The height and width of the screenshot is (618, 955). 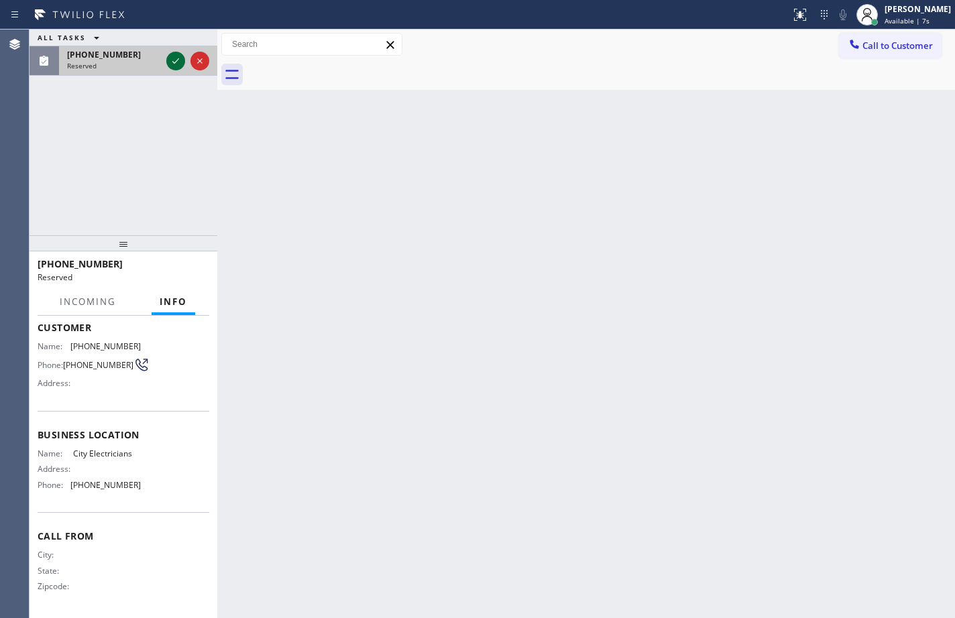 What do you see at coordinates (173, 302) in the screenshot?
I see `button: Info` at bounding box center [173, 302].